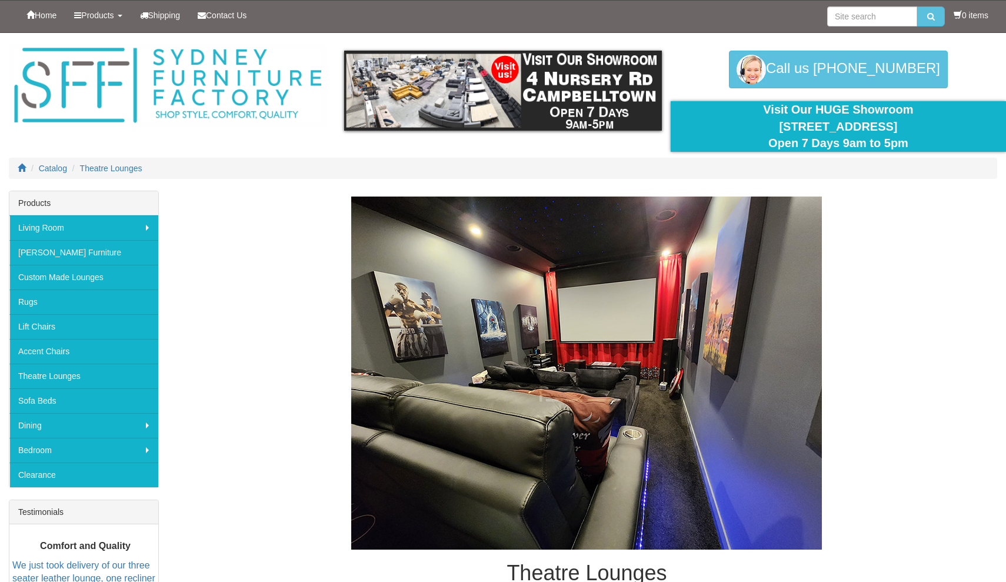  I want to click on img: showroom.gif, so click(503, 91).